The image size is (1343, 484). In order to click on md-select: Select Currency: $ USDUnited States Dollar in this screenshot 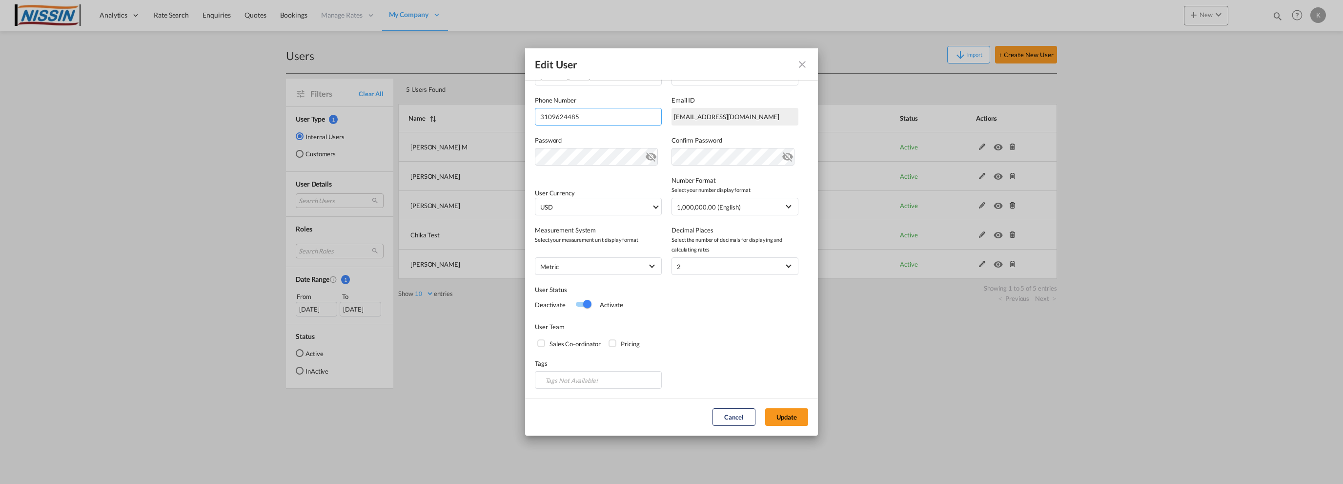, I will do `click(598, 206)`.